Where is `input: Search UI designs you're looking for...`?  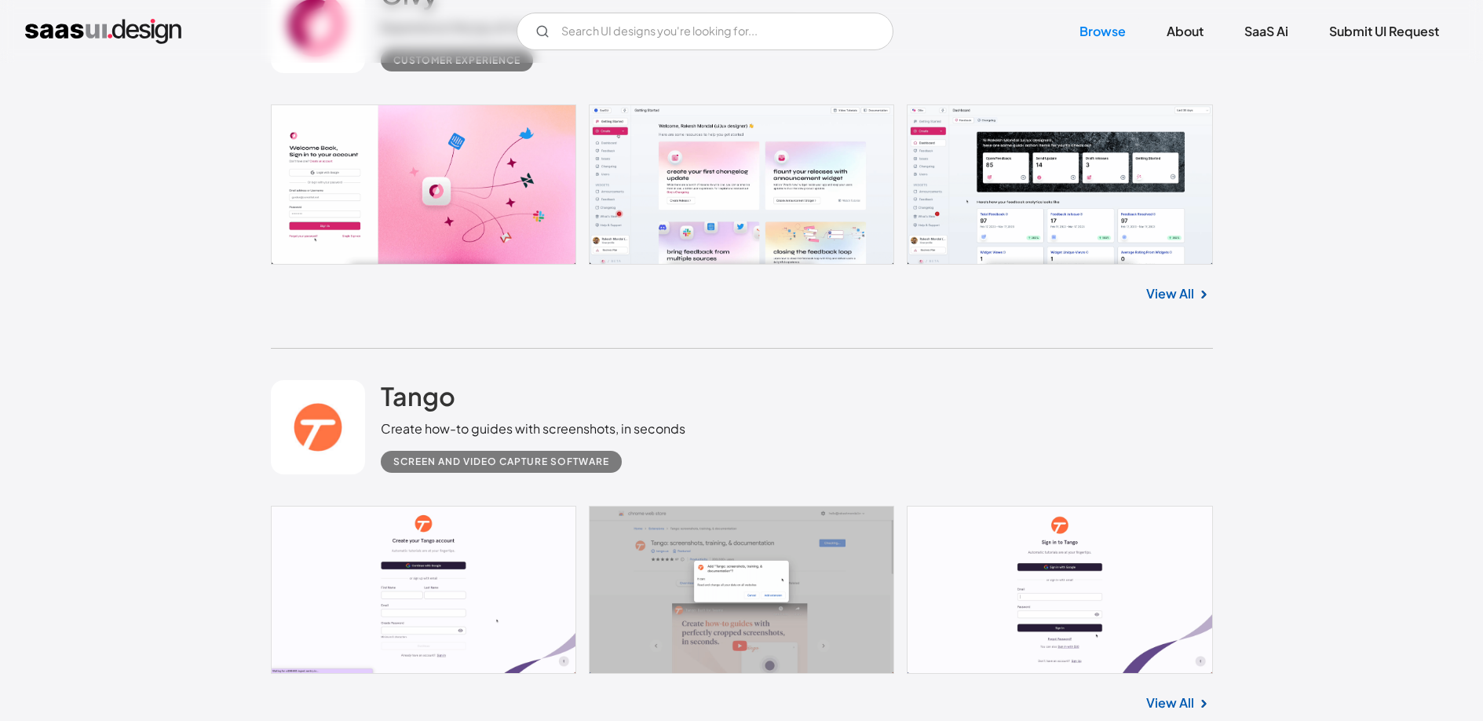 input: Search UI designs you're looking for... is located at coordinates (705, 31).